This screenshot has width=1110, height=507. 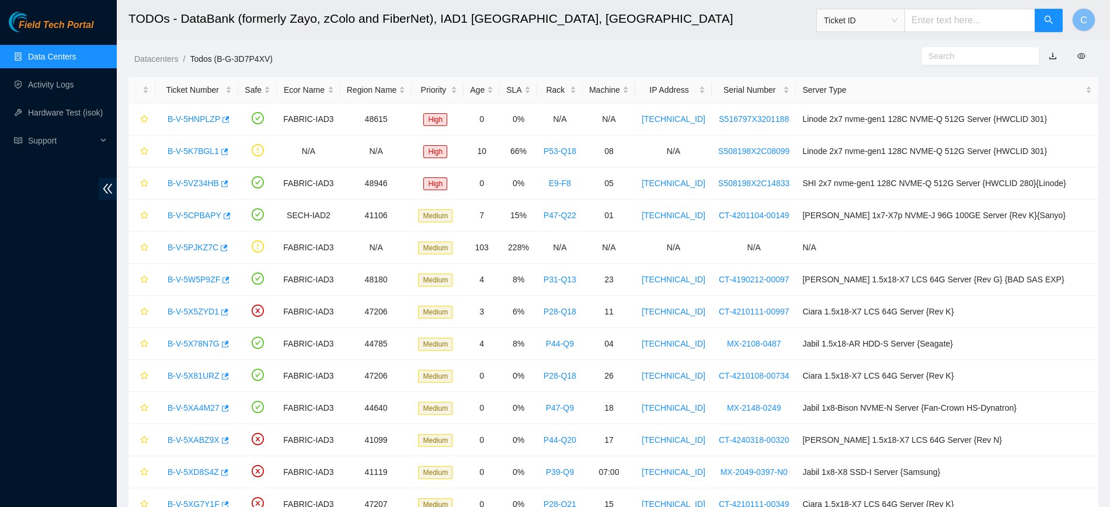 What do you see at coordinates (754, 440) in the screenshot?
I see `a: CT-4240318-00320` at bounding box center [754, 440].